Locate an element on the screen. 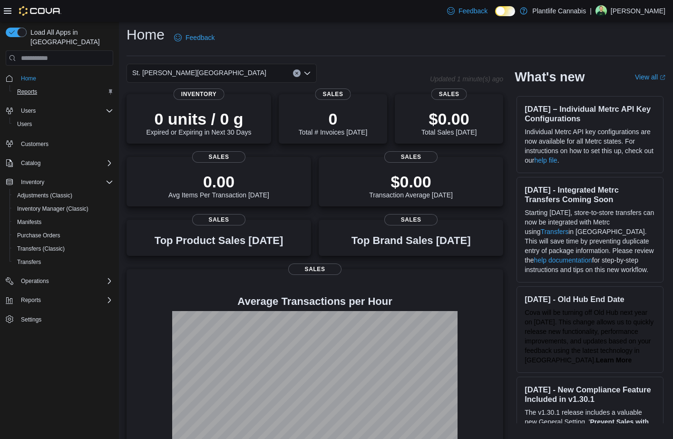 The width and height of the screenshot is (673, 439). a: Adjustments (Classic) is located at coordinates (45, 195).